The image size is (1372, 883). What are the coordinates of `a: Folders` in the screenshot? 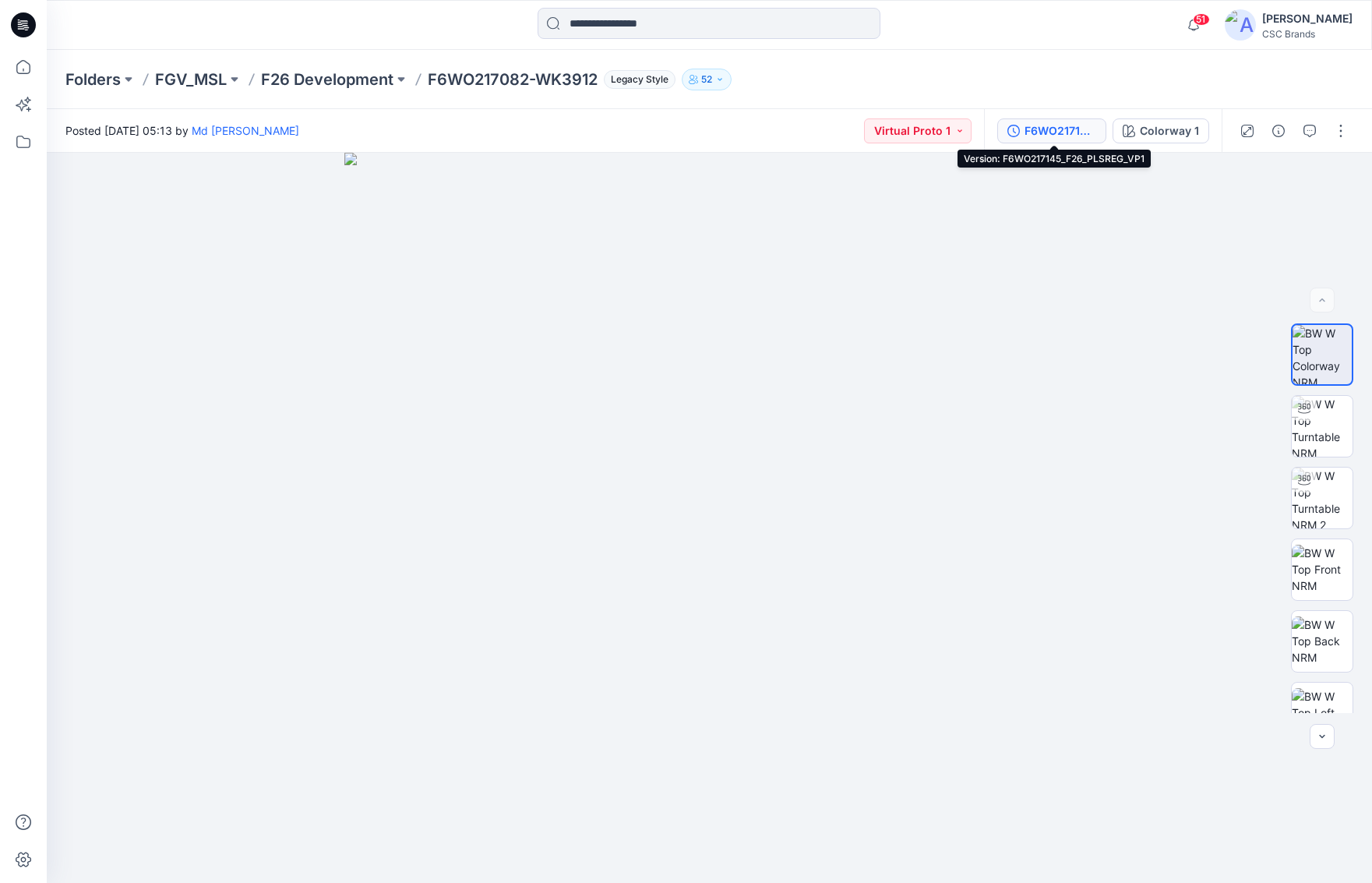 It's located at (93, 79).